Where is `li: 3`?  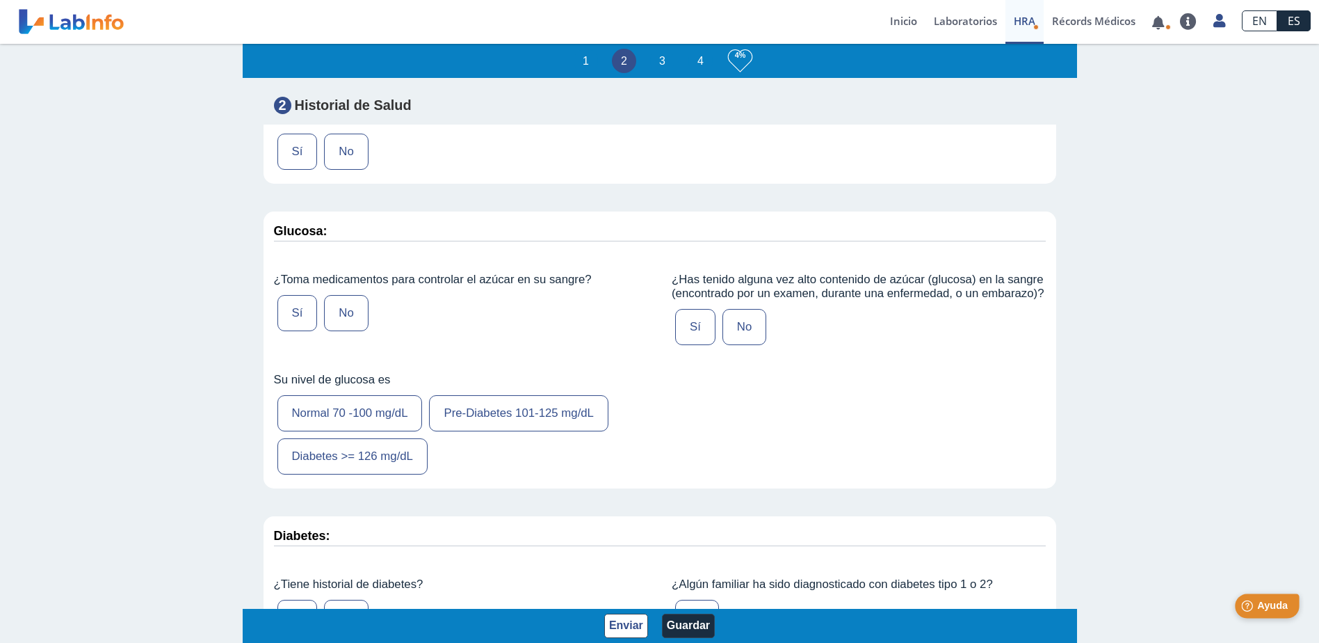
li: 3 is located at coordinates (662, 60).